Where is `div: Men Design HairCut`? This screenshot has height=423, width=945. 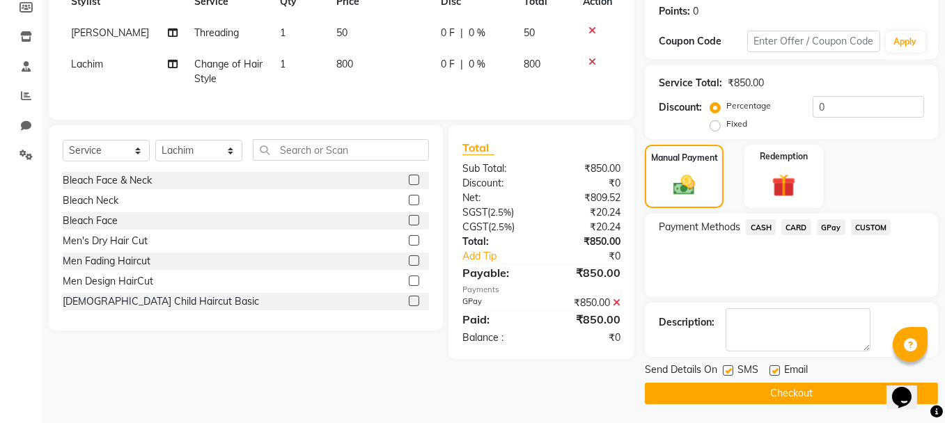
div: Men Design HairCut is located at coordinates (108, 281).